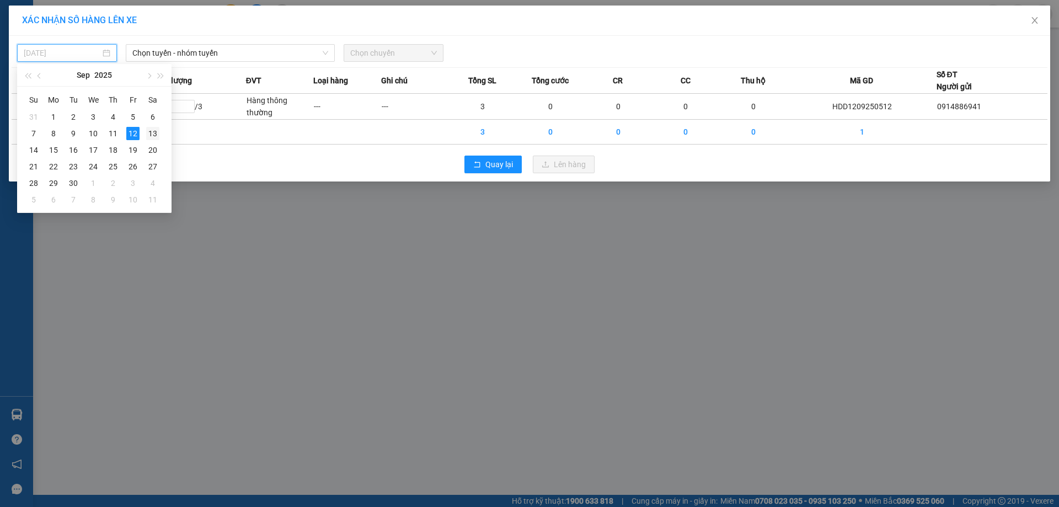 The height and width of the screenshot is (507, 1059). What do you see at coordinates (113, 167) in the screenshot?
I see `td: 2025-09-25` at bounding box center [113, 167].